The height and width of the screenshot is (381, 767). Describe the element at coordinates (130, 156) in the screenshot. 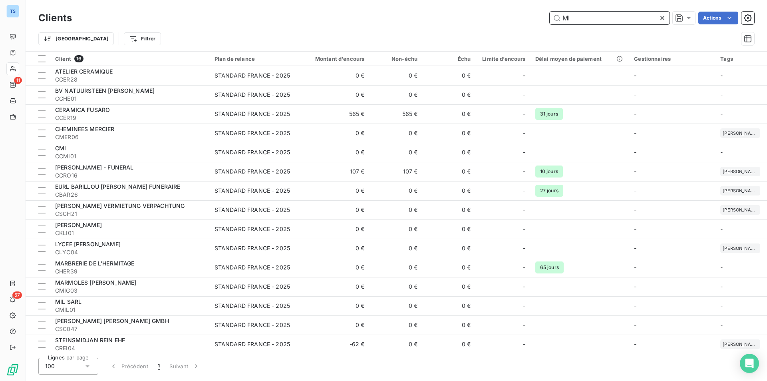

I see `span: CCMI01` at that location.